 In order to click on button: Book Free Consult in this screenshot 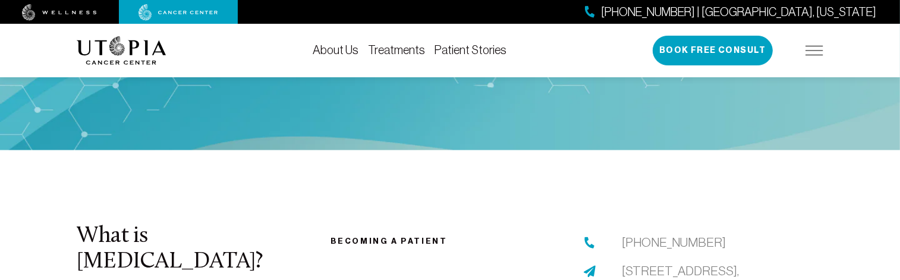, I will do `click(712, 51)`.